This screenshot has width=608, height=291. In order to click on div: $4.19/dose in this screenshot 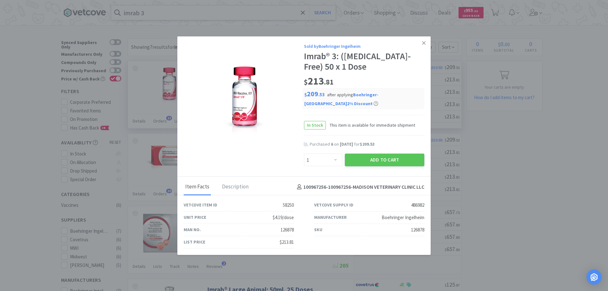, I will do `click(283, 218)`.